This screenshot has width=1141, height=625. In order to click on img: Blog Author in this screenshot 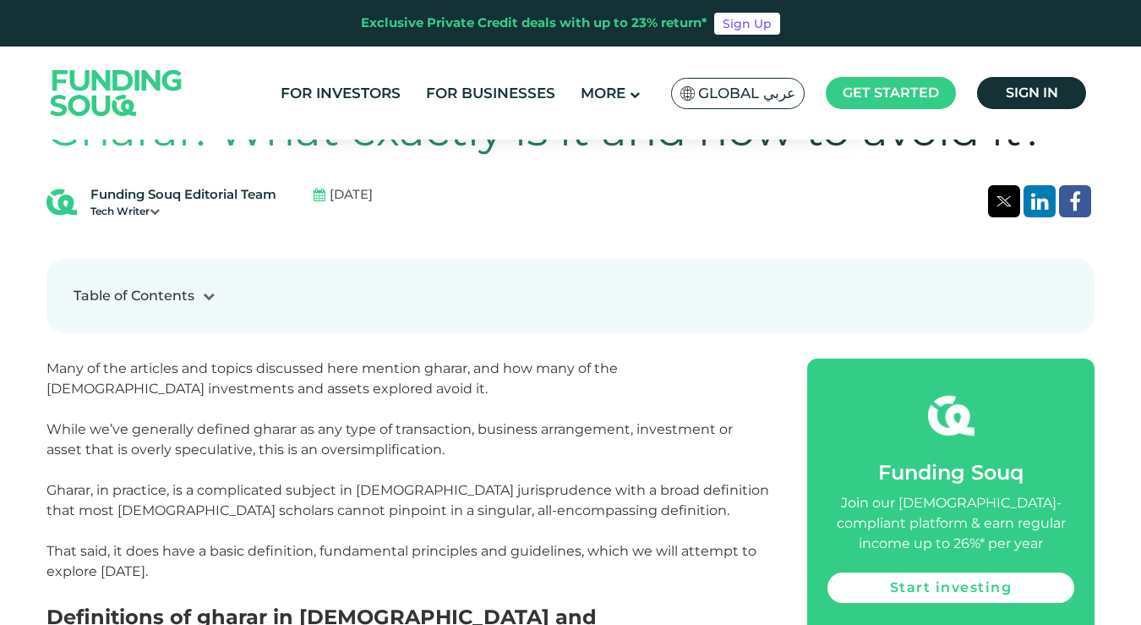, I will do `click(62, 202)`.